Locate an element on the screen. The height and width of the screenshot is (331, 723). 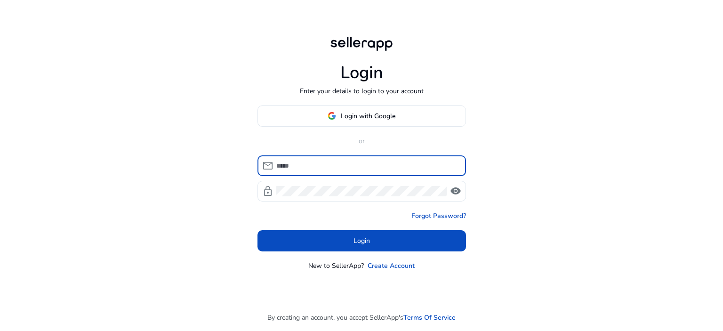
h1: Login is located at coordinates (361, 72).